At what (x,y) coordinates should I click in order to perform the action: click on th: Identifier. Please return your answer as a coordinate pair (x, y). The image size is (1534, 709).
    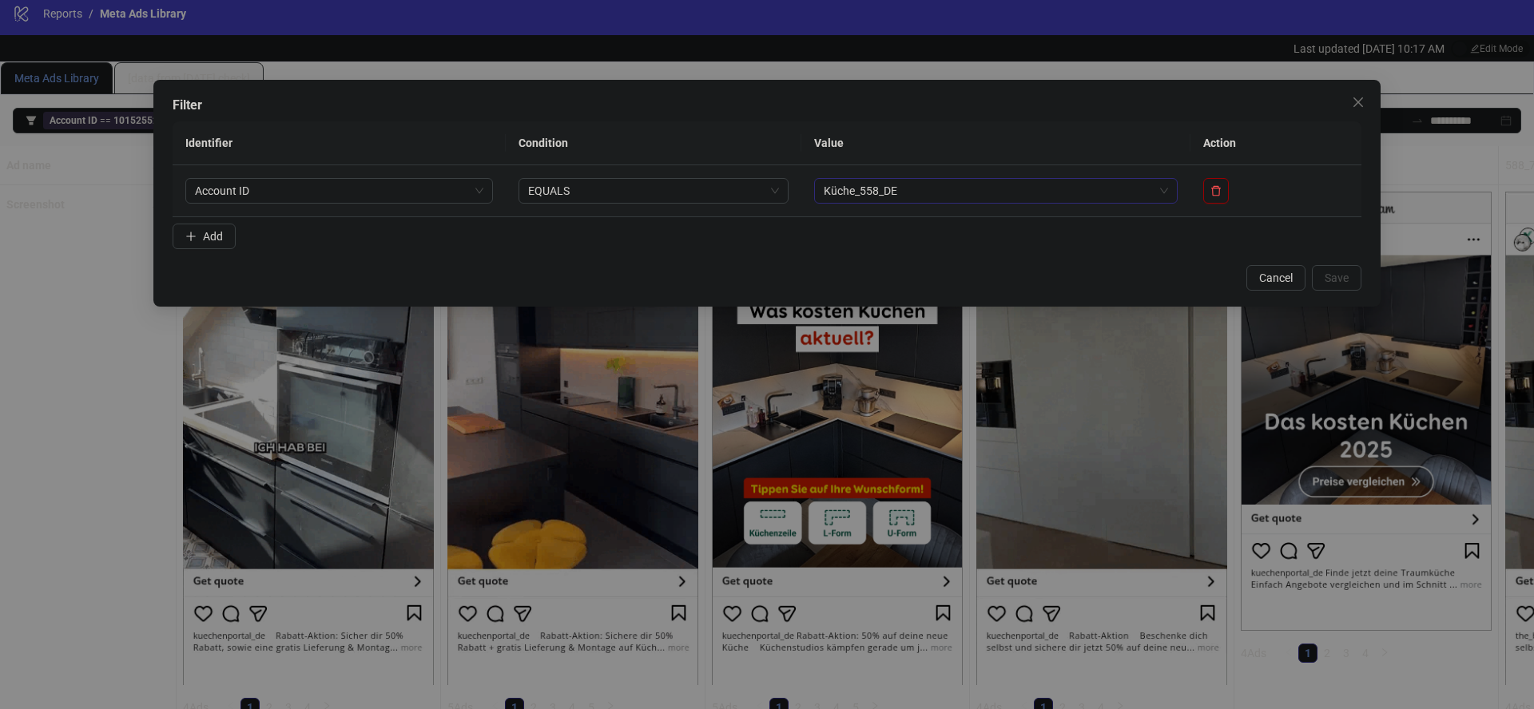
    Looking at the image, I should click on (339, 143).